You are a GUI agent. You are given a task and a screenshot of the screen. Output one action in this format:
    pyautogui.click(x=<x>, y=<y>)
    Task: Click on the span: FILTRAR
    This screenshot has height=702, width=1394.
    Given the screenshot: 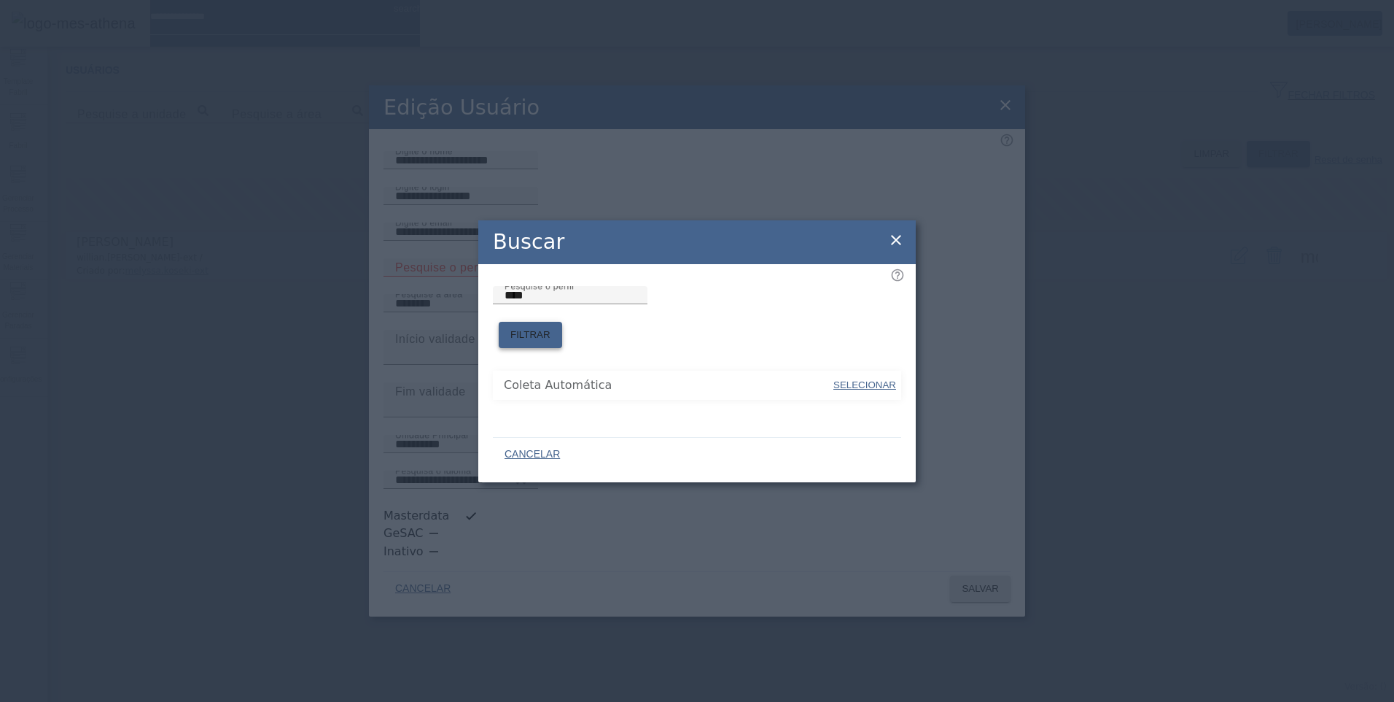 What is the action you would take?
    pyautogui.click(x=530, y=335)
    